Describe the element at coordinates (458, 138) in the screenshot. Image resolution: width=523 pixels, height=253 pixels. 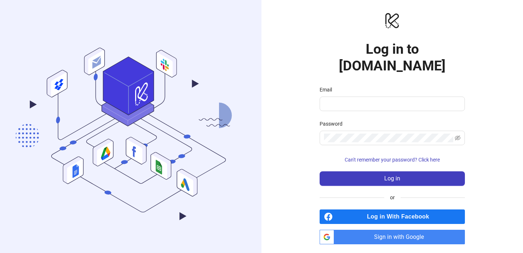
I see `span: eye-invisible` at that location.